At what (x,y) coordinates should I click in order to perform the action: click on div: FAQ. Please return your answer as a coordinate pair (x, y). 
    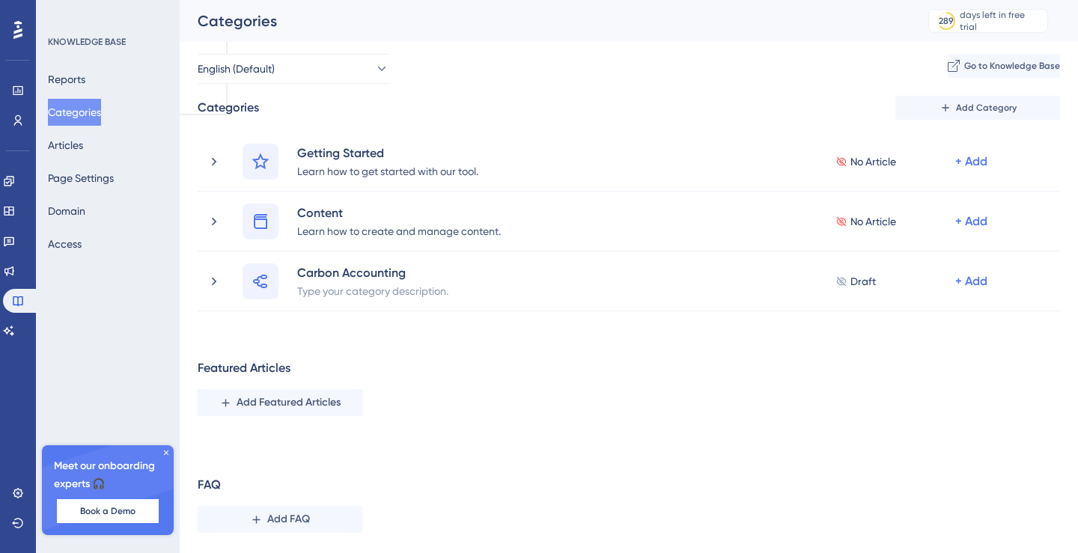
    Looking at the image, I should click on (209, 485).